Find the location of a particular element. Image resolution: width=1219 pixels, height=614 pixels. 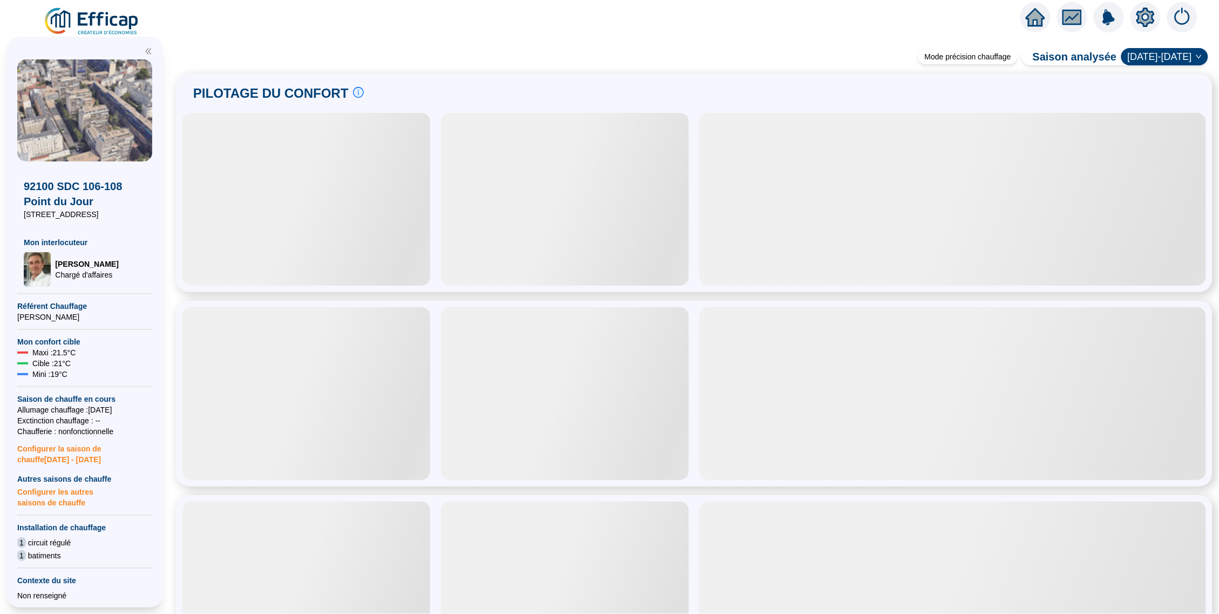

span: Exctinction chauffage : -- is located at coordinates (85, 421).